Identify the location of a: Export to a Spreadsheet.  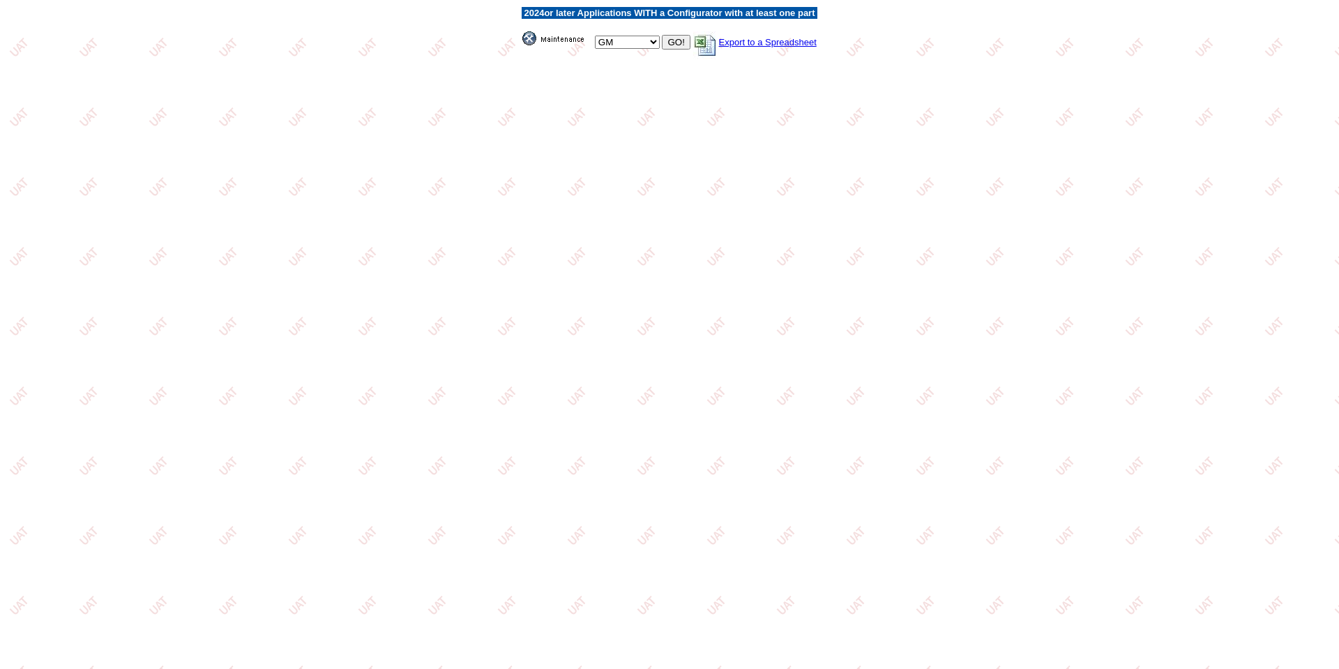
(754, 42).